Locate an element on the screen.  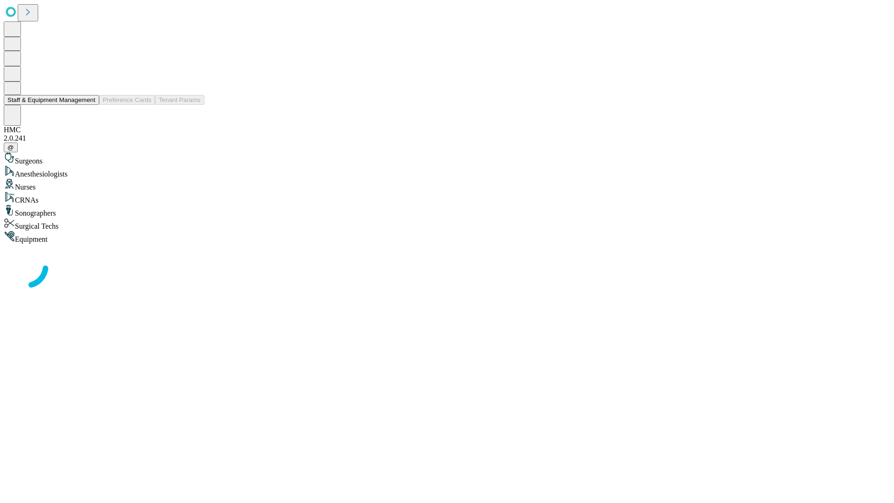
div: Sonographers is located at coordinates (447, 211).